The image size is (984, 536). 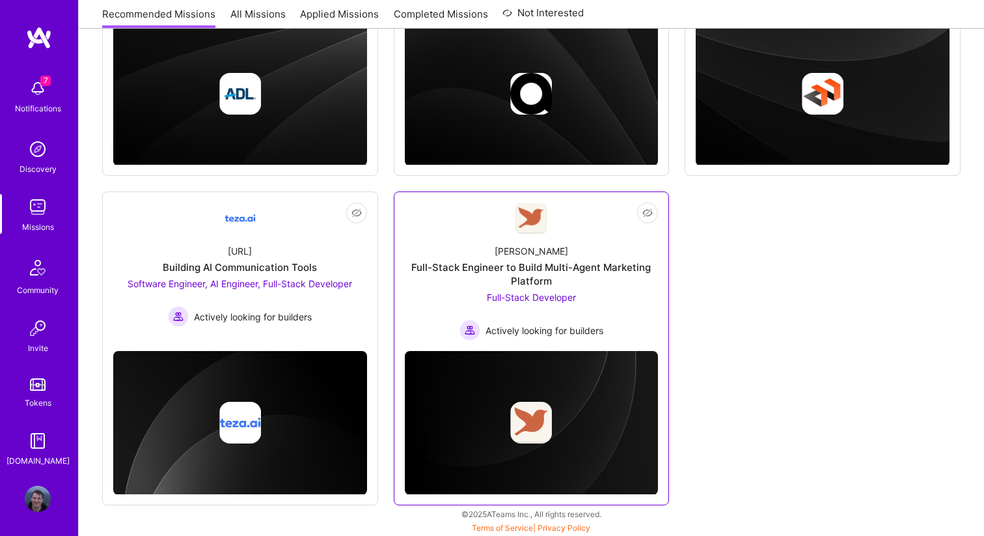 I want to click on img: tokens, so click(x=38, y=384).